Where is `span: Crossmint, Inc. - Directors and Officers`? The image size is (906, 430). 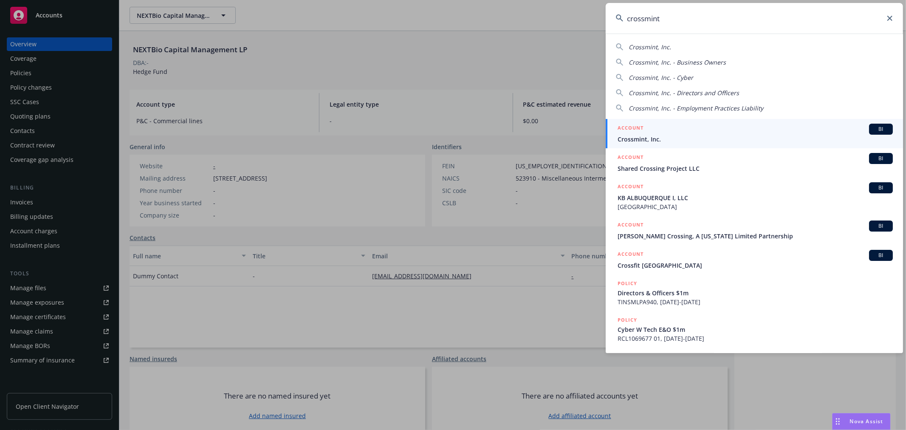
span: Crossmint, Inc. - Directors and Officers is located at coordinates (684, 93).